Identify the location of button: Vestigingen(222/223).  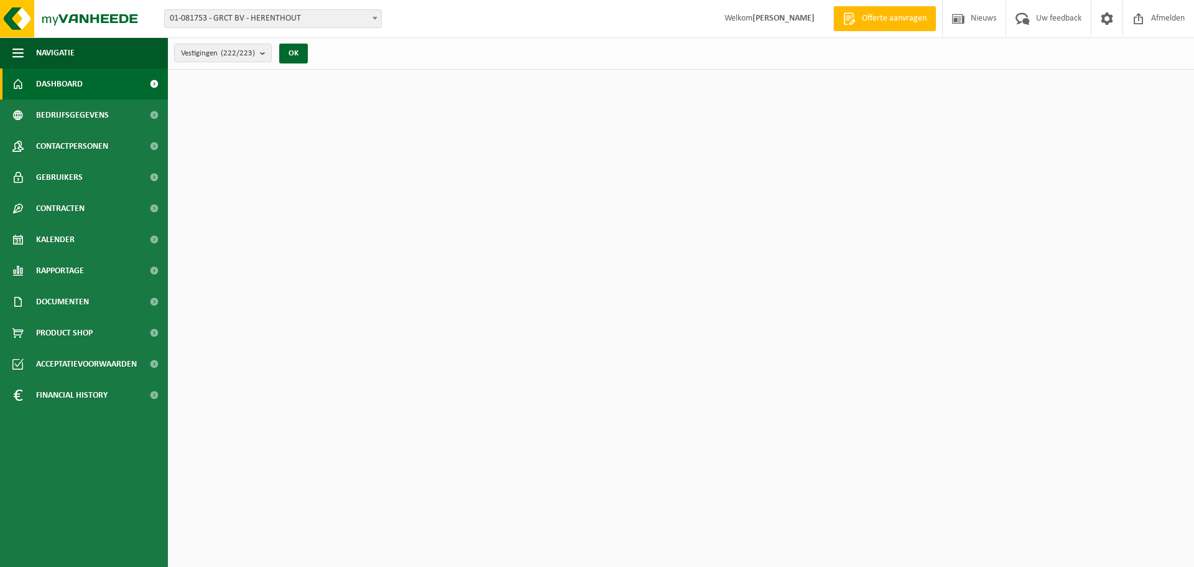
(223, 53).